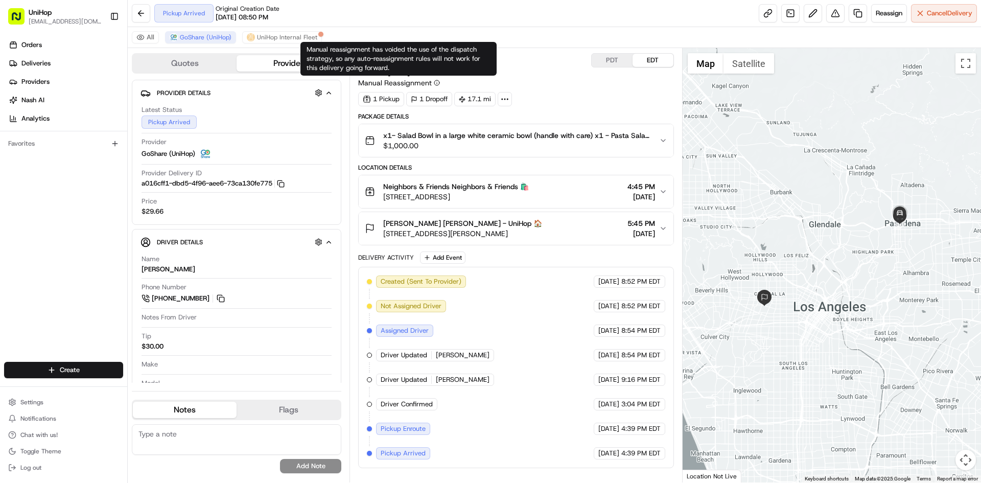 The width and height of the screenshot is (981, 483). I want to click on span: Phone Number, so click(164, 287).